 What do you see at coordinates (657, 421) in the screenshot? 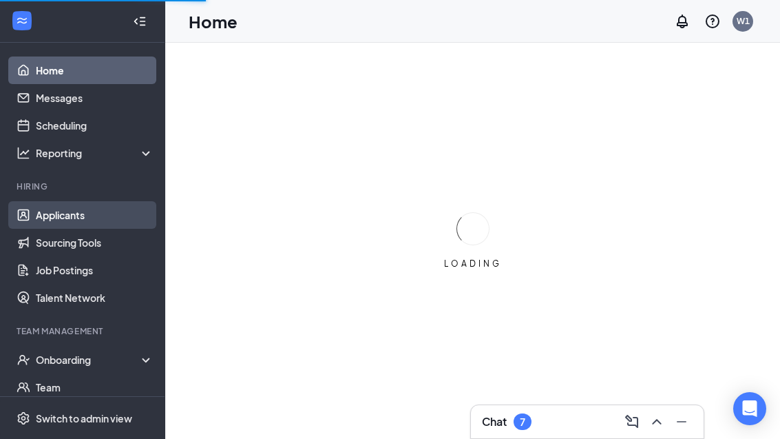
I see `svg: ChevronUp` at bounding box center [657, 421].